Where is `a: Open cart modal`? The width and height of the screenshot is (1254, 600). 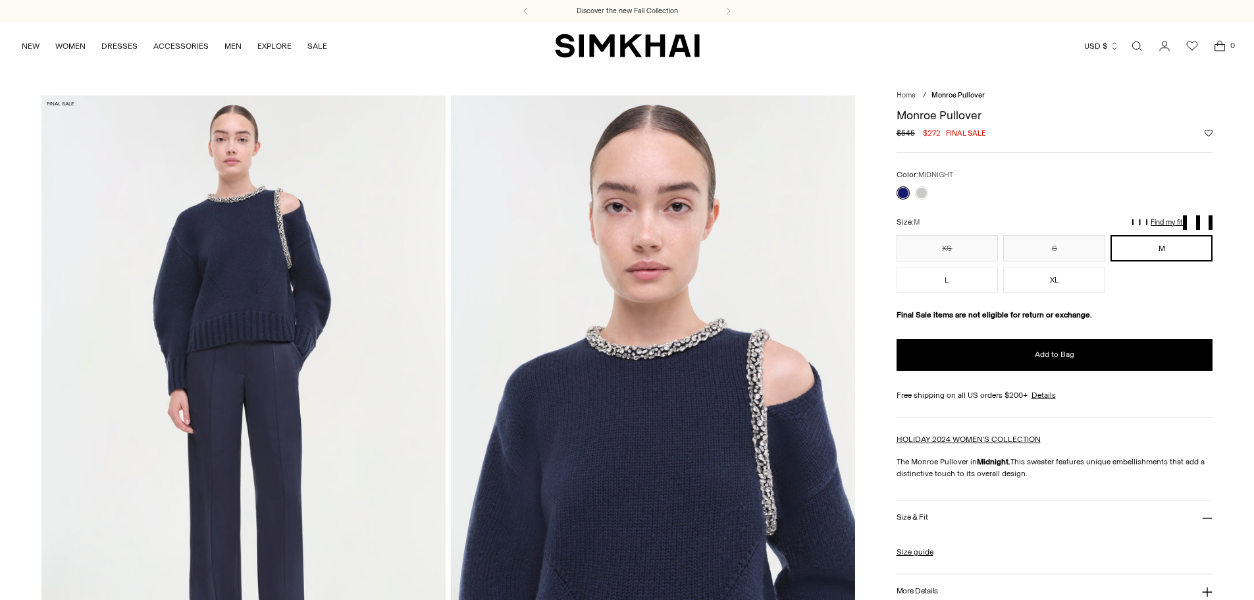
a: Open cart modal is located at coordinates (1220, 46).